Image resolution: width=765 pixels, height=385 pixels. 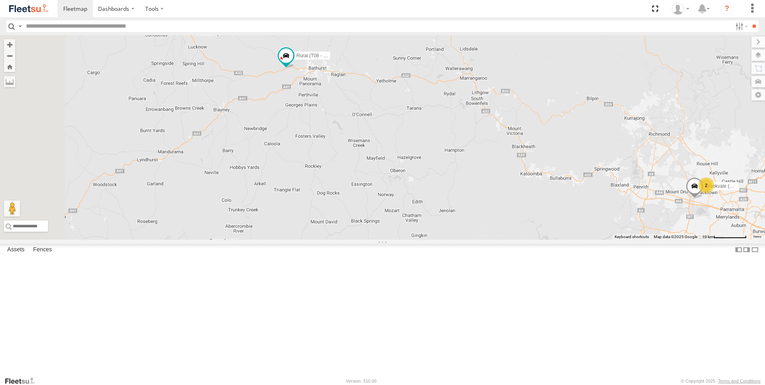 What do you see at coordinates (680, 9) in the screenshot?
I see `div: Peter Groves` at bounding box center [680, 9].